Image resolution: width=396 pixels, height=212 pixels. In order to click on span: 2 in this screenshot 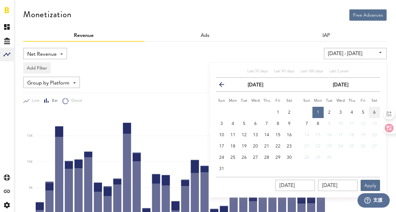, I will do `click(329, 112)`.